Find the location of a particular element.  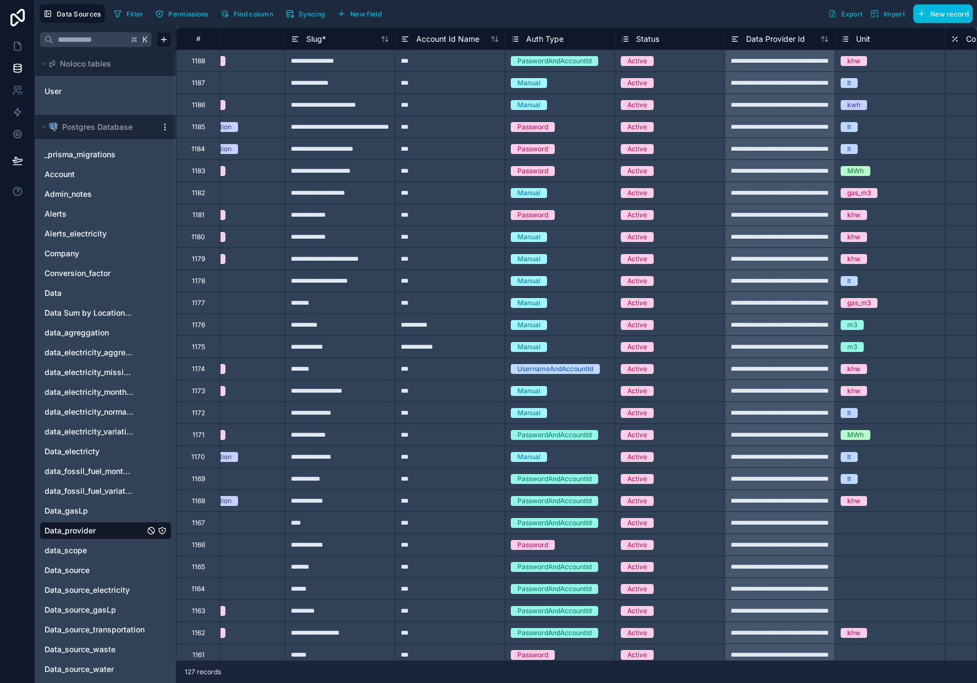

a: Data_source_transportation is located at coordinates (95, 630).